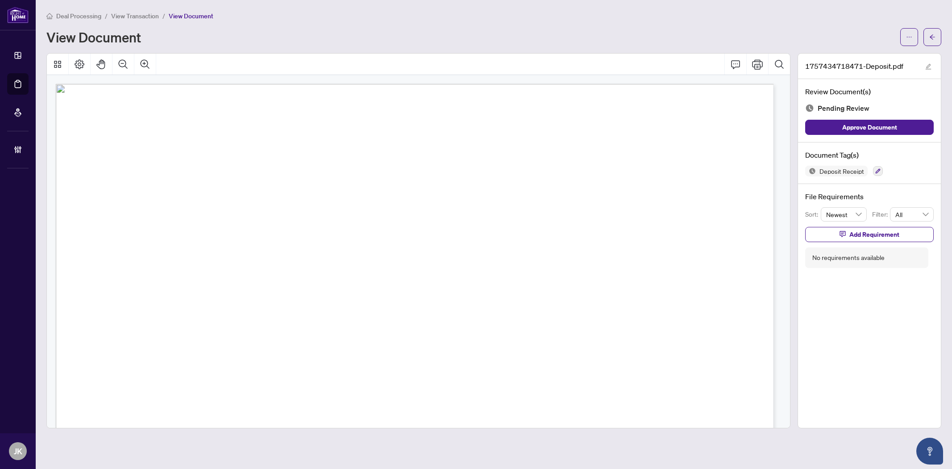 This screenshot has height=469, width=952. Describe the element at coordinates (909, 37) in the screenshot. I see `span: ellipsis` at that location.